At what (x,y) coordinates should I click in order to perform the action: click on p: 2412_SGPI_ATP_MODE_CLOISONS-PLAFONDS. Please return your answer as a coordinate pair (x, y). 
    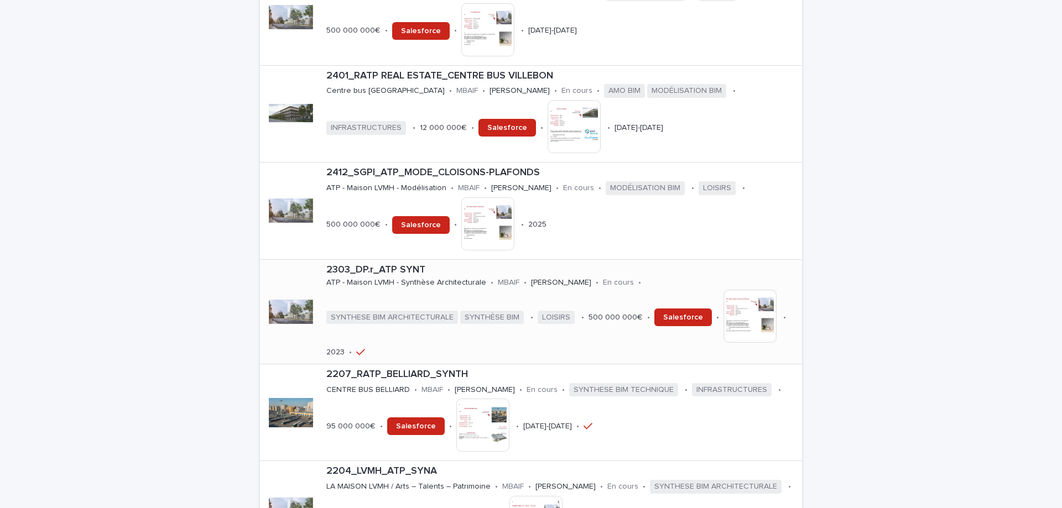
    Looking at the image, I should click on (562, 173).